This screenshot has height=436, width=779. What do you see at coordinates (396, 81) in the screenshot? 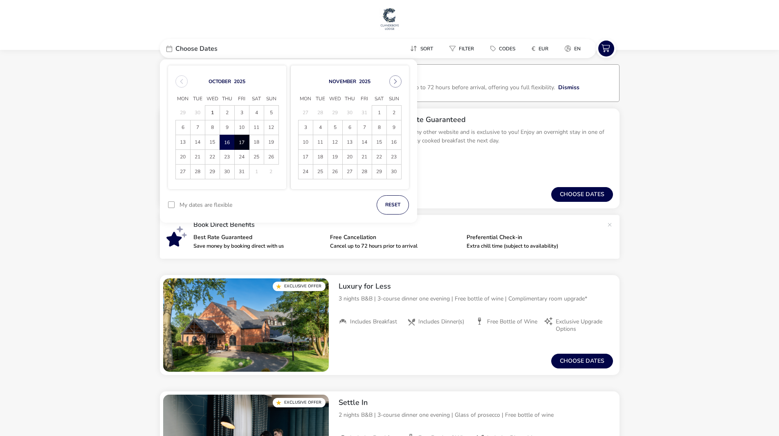
I see `button: Next Month` at bounding box center [396, 81].